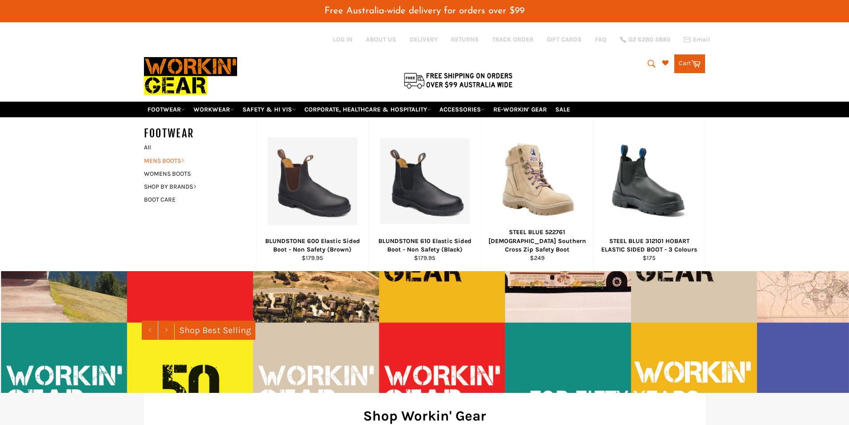 The image size is (849, 425). I want to click on img: Flat $9.95 shipping Australia wide, so click(458, 80).